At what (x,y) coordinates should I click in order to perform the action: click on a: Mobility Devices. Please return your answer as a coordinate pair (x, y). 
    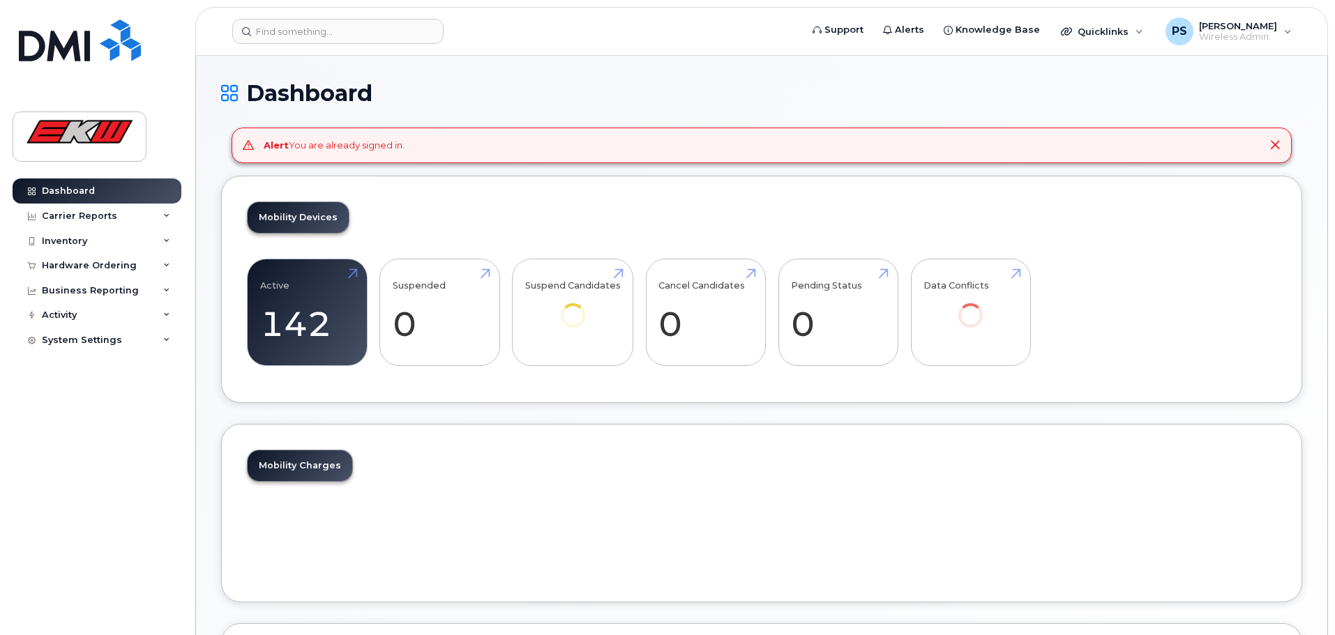
    Looking at the image, I should click on (298, 218).